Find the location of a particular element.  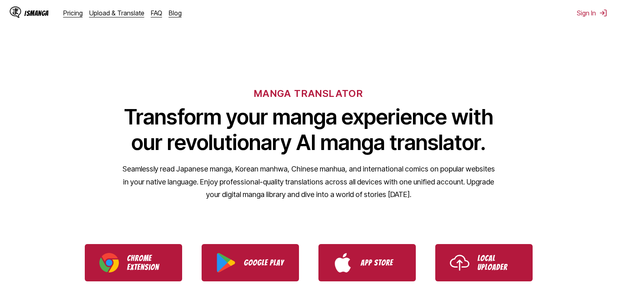

a: Upload & Translate is located at coordinates (117, 13).